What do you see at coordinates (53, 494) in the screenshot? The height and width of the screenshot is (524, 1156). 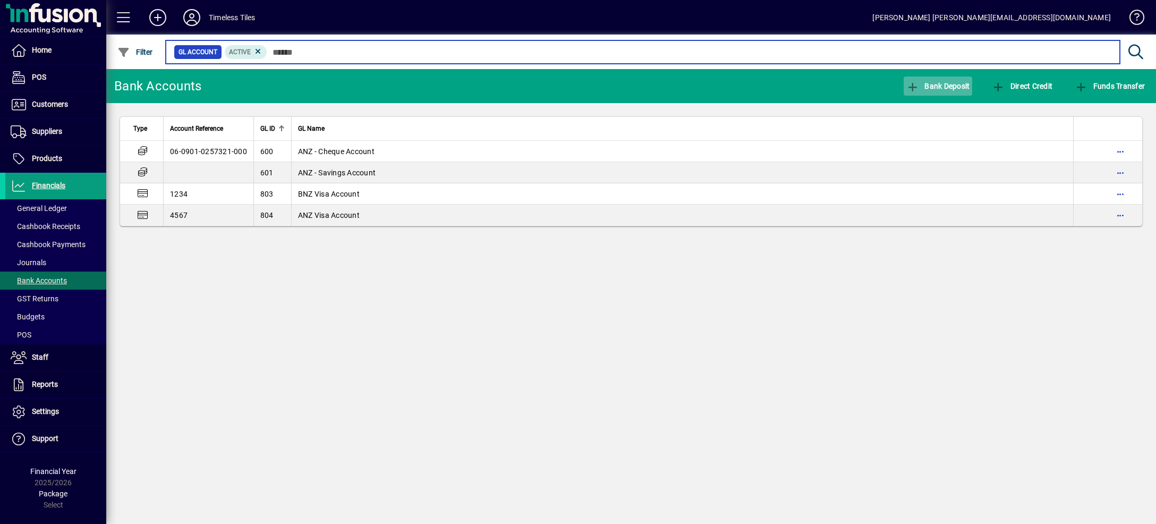 I see `span: Package` at bounding box center [53, 494].